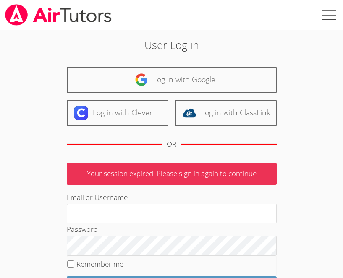 The width and height of the screenshot is (343, 278). What do you see at coordinates (172, 174) in the screenshot?
I see `p: Your session expired. Please sign in again to continue` at bounding box center [172, 174].